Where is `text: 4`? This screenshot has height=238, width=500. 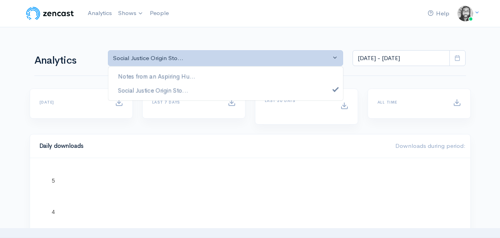
text: 4 is located at coordinates (53, 211).